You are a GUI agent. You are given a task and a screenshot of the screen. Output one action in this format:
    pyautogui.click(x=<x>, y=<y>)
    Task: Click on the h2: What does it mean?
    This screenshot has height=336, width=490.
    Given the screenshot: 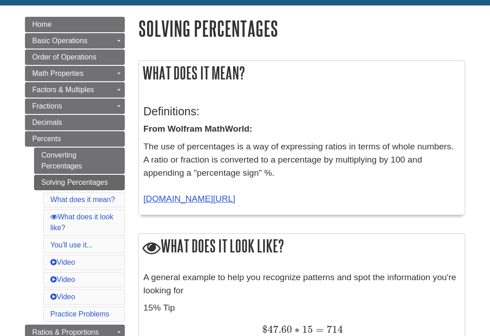 What is the action you would take?
    pyautogui.click(x=302, y=73)
    